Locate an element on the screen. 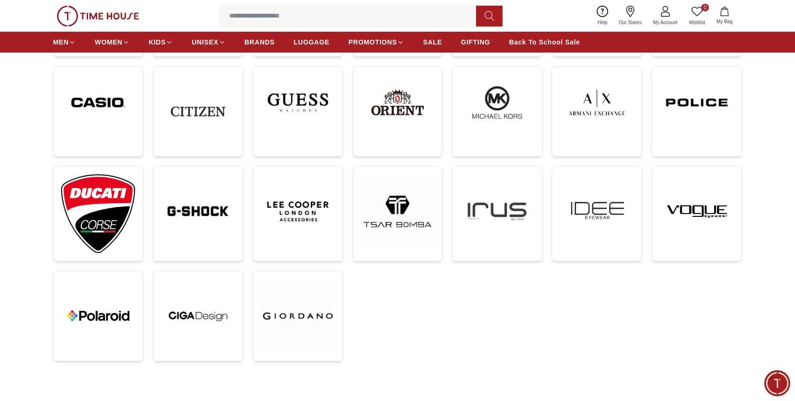 This screenshot has height=401, width=795. a: SALE is located at coordinates (433, 42).